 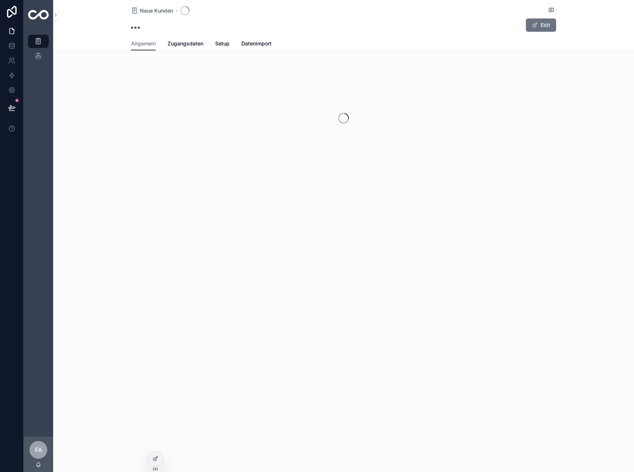 I want to click on span: FA, so click(x=38, y=450).